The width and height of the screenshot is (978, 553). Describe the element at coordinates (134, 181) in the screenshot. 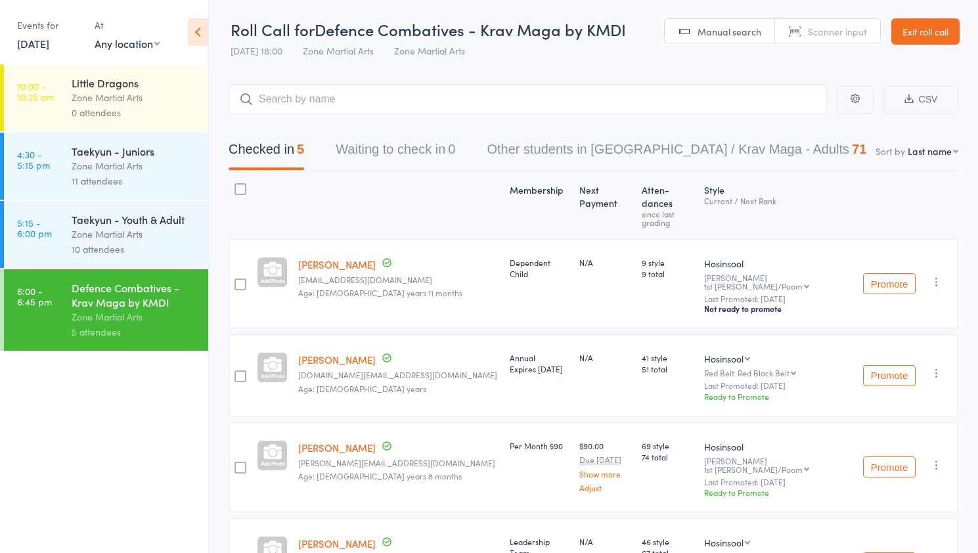

I see `div: 11 attendees` at that location.